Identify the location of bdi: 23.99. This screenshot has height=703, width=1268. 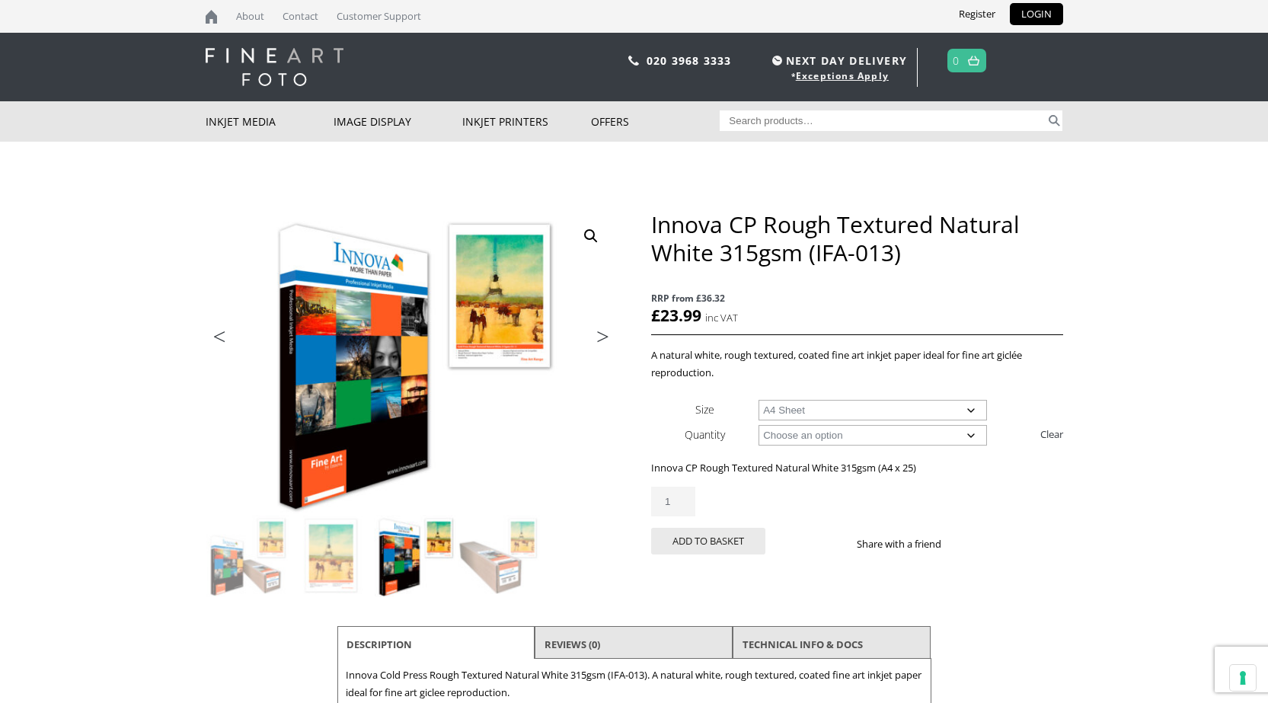
(676, 315).